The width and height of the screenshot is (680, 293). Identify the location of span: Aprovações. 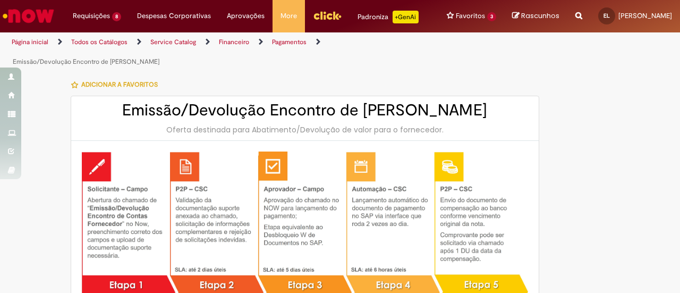
(246, 16).